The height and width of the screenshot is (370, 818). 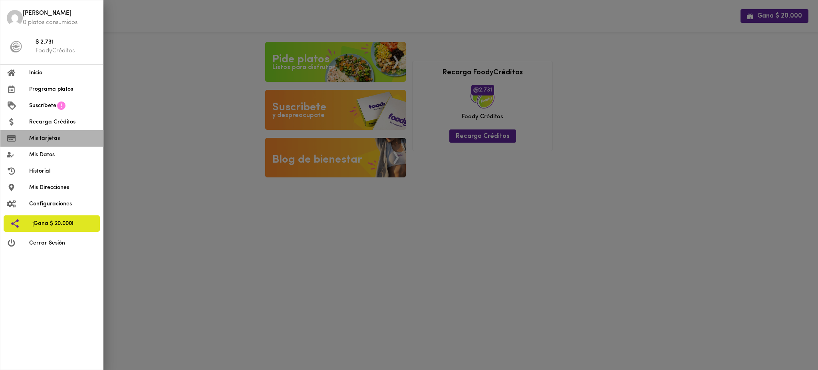 I want to click on span: Historial, so click(x=63, y=171).